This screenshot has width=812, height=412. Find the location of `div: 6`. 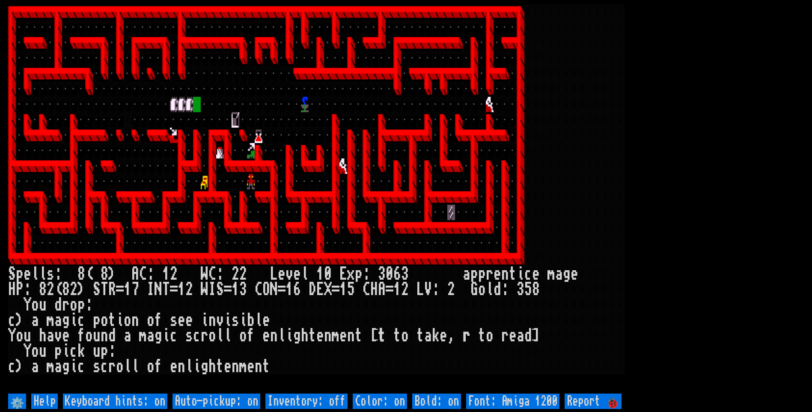

div: 6 is located at coordinates (397, 274).